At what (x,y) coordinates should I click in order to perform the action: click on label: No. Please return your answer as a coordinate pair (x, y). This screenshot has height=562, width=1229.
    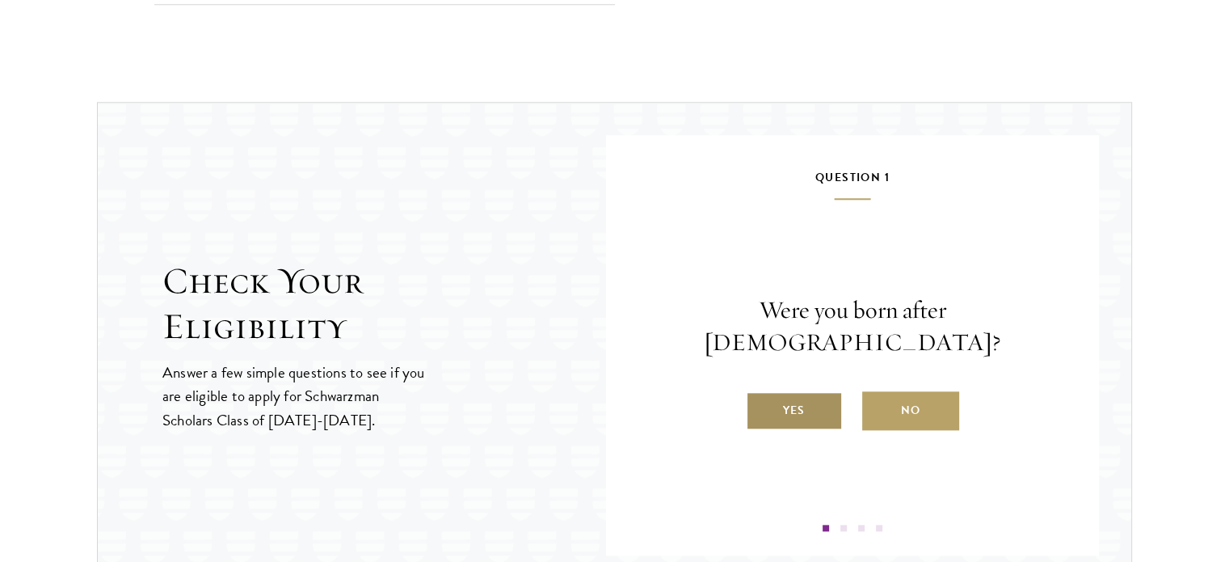
    Looking at the image, I should click on (911, 410).